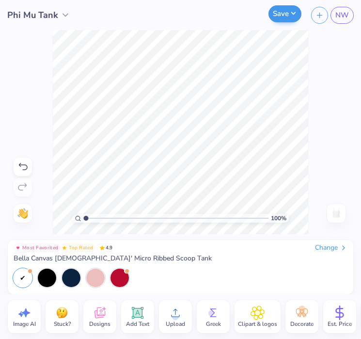  What do you see at coordinates (342, 15) in the screenshot?
I see `span: NW` at bounding box center [342, 15].